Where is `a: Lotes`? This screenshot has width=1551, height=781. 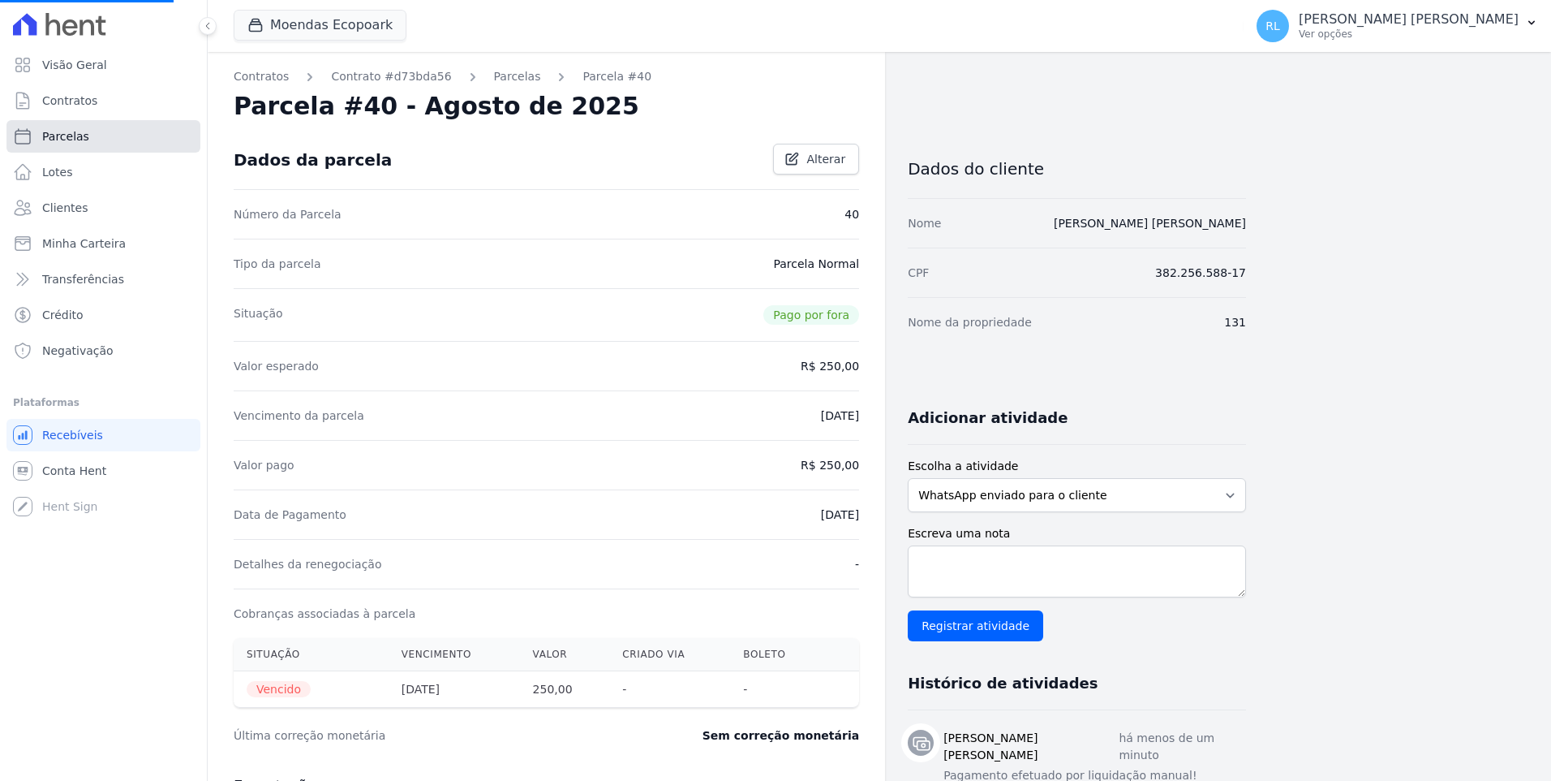 a: Lotes is located at coordinates (103, 172).